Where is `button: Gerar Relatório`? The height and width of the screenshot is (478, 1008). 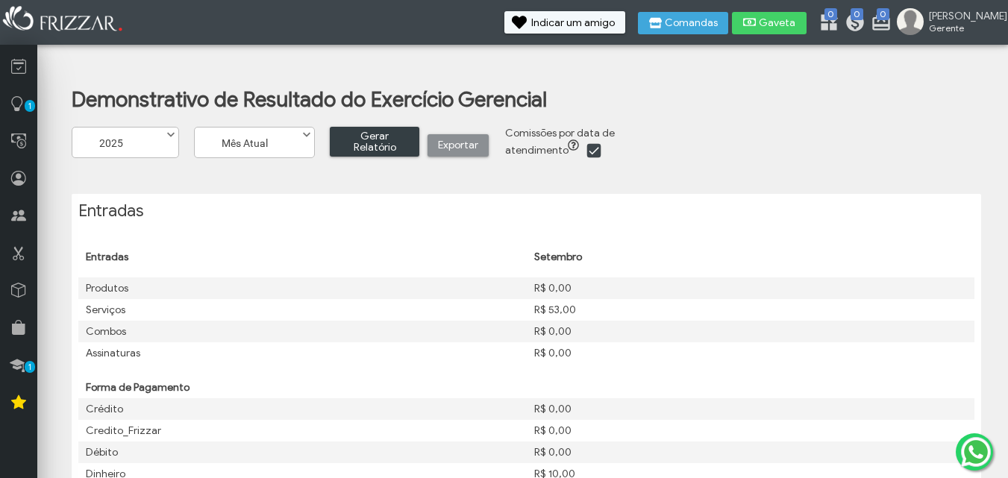 button: Gerar Relatório is located at coordinates (374, 142).